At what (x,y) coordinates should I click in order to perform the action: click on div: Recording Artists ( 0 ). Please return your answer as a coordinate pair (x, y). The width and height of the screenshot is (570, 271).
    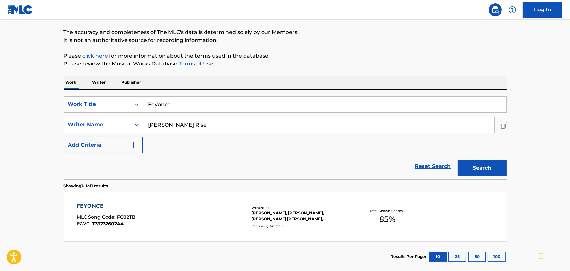
    Looking at the image, I should click on (301, 226).